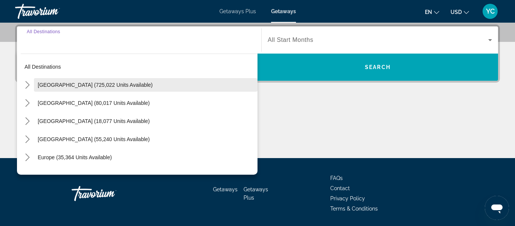  Describe the element at coordinates (354, 209) in the screenshot. I see `a: Terms & Conditions` at that location.